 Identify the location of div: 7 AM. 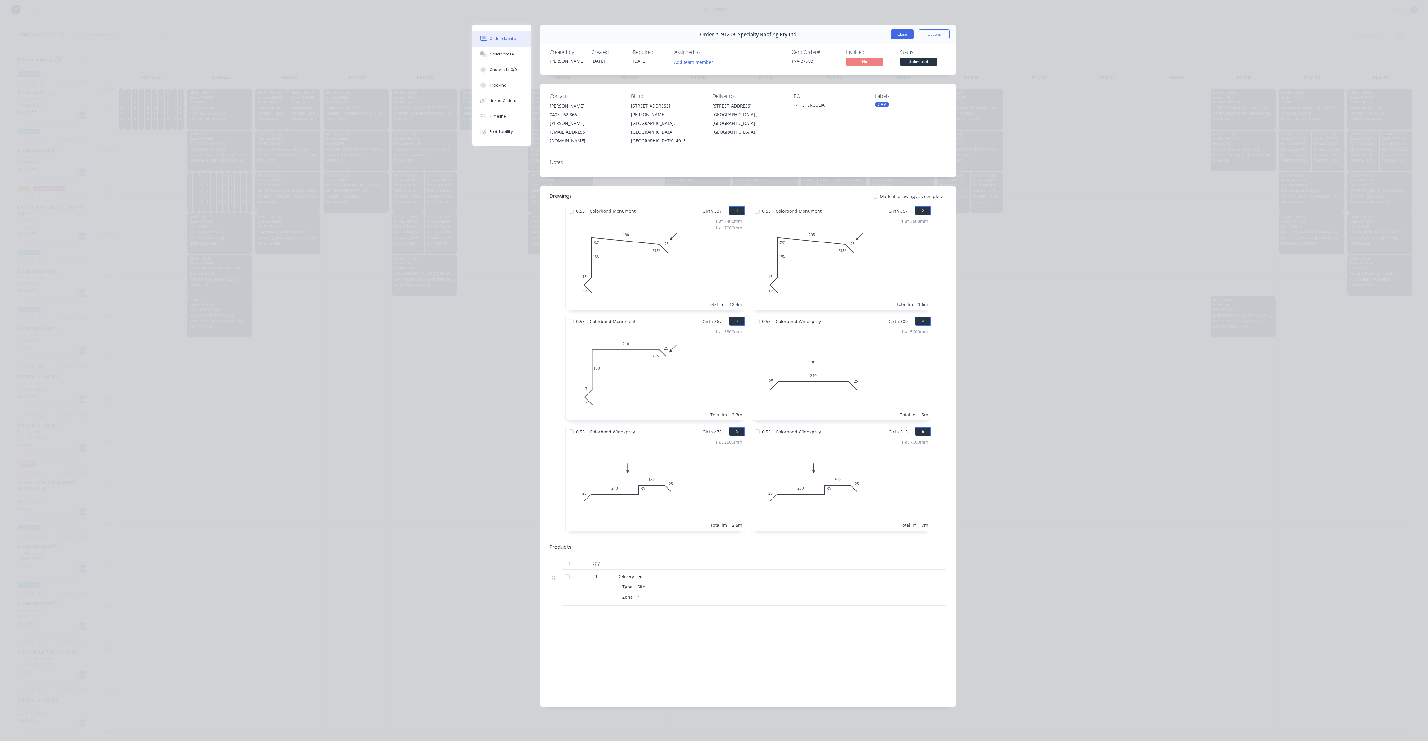
(882, 104).